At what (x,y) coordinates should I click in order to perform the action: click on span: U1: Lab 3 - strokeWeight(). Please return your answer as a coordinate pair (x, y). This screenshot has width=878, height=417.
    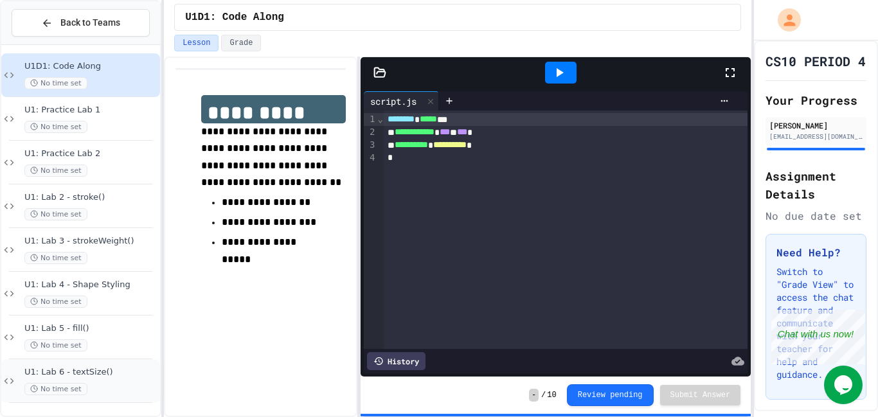
    Looking at the image, I should click on (91, 241).